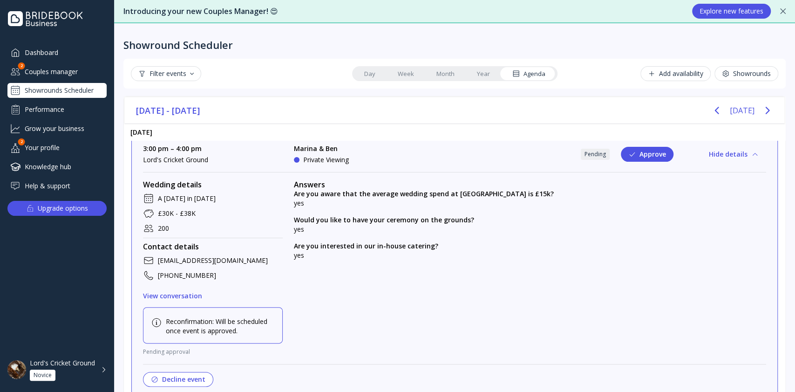 The width and height of the screenshot is (795, 392). What do you see at coordinates (746, 74) in the screenshot?
I see `button: Showrounds` at bounding box center [746, 74].